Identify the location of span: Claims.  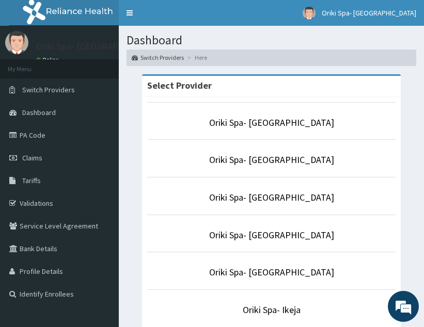
(32, 158).